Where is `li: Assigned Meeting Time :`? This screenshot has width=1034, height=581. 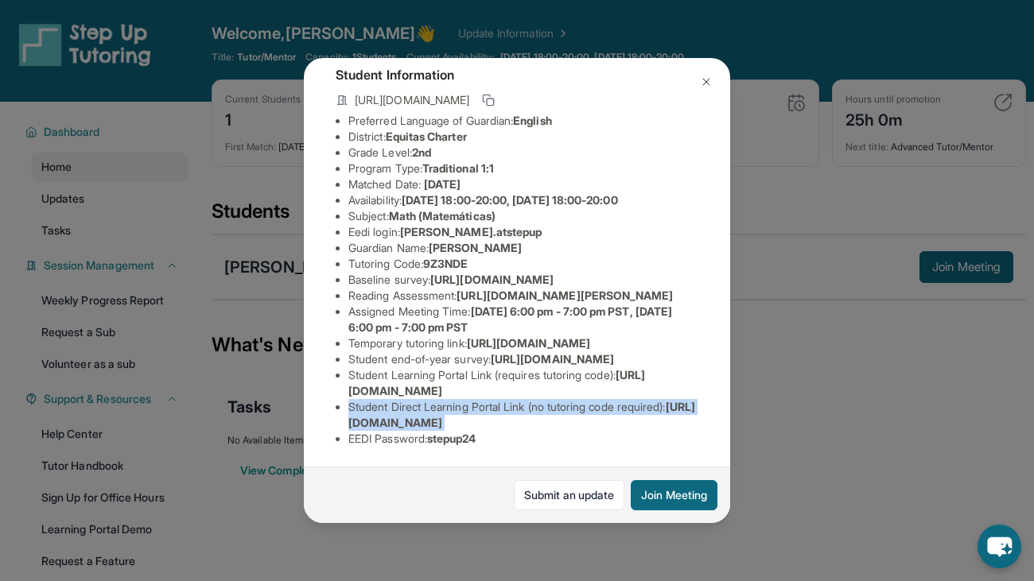 li: Assigned Meeting Time : is located at coordinates (523, 320).